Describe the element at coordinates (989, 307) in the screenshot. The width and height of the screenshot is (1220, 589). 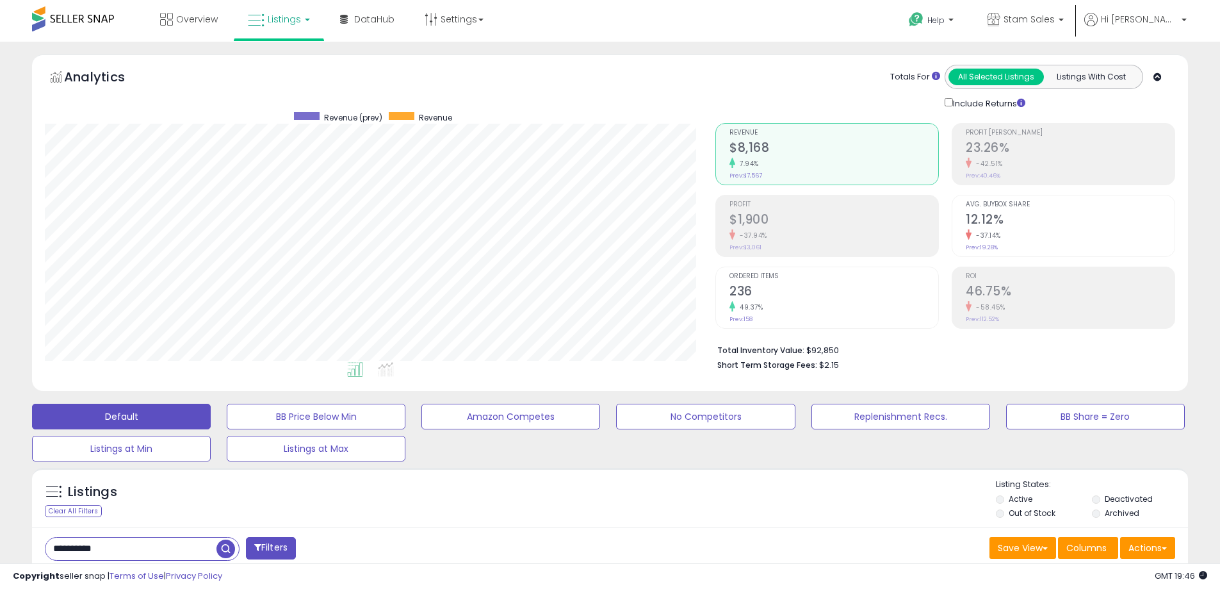
I see `small: -58.45%` at that location.